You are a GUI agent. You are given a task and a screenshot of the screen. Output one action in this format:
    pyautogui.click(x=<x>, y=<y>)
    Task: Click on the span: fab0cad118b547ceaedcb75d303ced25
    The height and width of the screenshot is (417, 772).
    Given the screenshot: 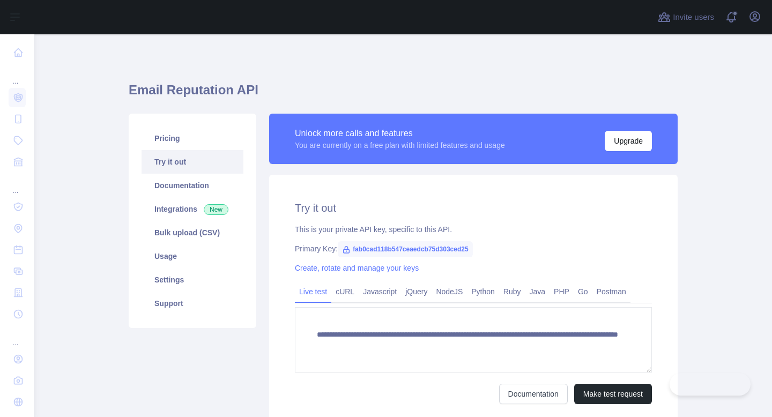 What is the action you would take?
    pyautogui.click(x=405, y=249)
    